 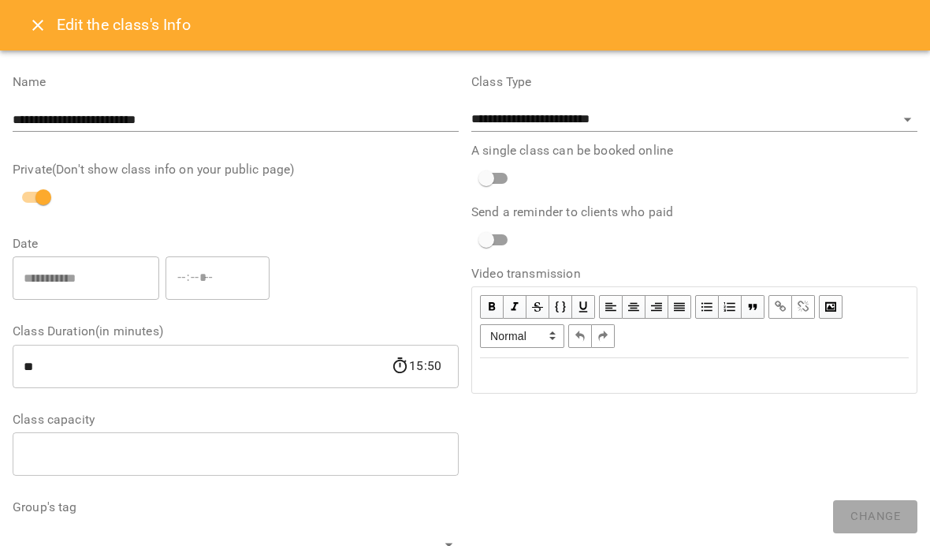 I want to click on button: Image, so click(x=831, y=307).